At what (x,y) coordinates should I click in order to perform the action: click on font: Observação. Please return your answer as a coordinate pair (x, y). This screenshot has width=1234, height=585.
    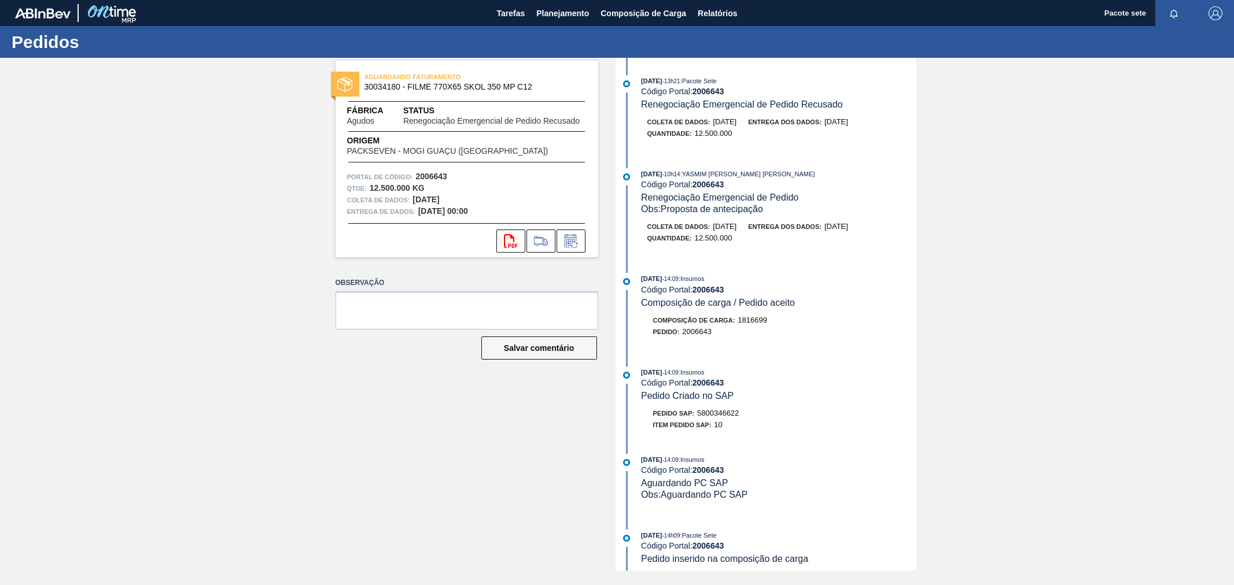
    Looking at the image, I should click on (360, 283).